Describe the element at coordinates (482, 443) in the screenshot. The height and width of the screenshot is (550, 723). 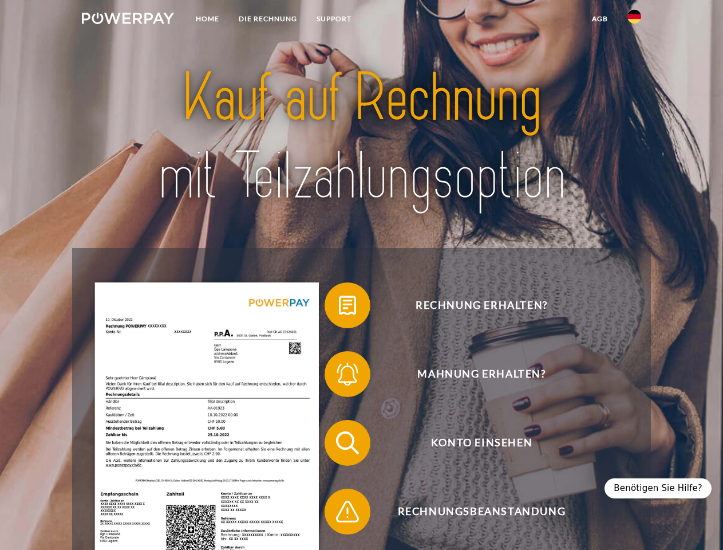
I see `span: Konto einsehen` at that location.